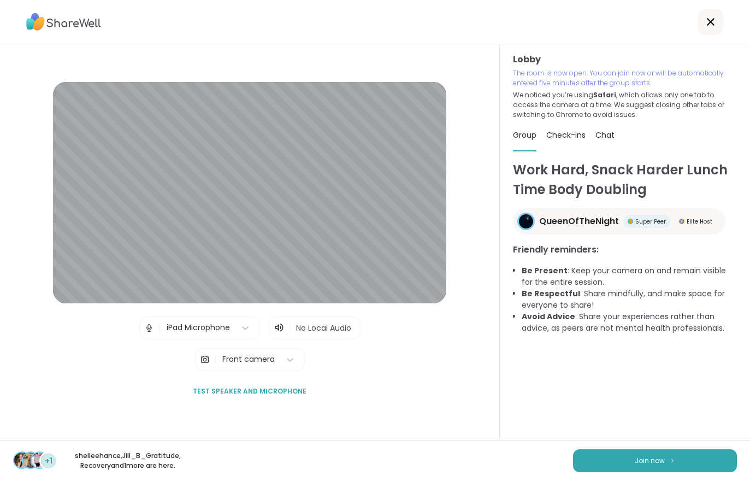 This screenshot has width=750, height=481. Describe the element at coordinates (128, 461) in the screenshot. I see `p: shelleehance , Jill_B_Gratitude , Recovery and 1 more are here.` at that location.